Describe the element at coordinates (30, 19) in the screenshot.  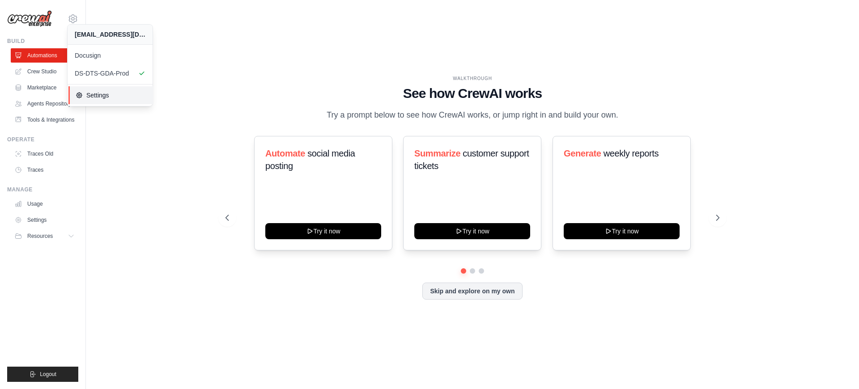
I see `img: Logo` at that location.